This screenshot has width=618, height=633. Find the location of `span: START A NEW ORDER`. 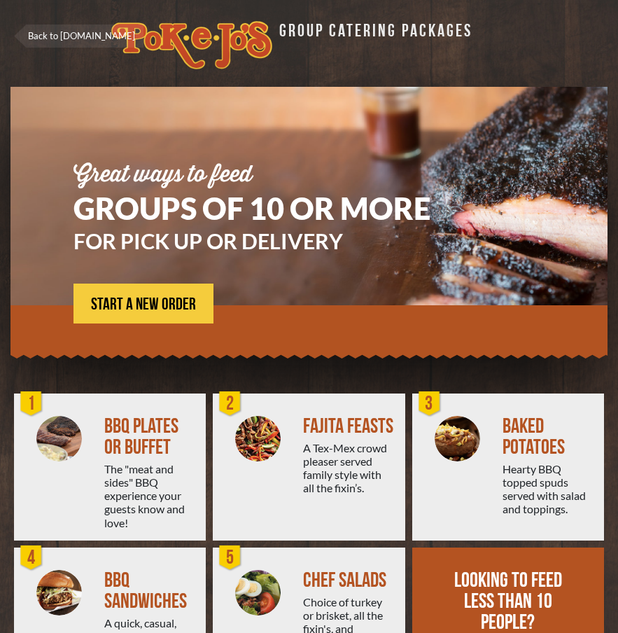

span: START A NEW ORDER is located at coordinates (144, 305).